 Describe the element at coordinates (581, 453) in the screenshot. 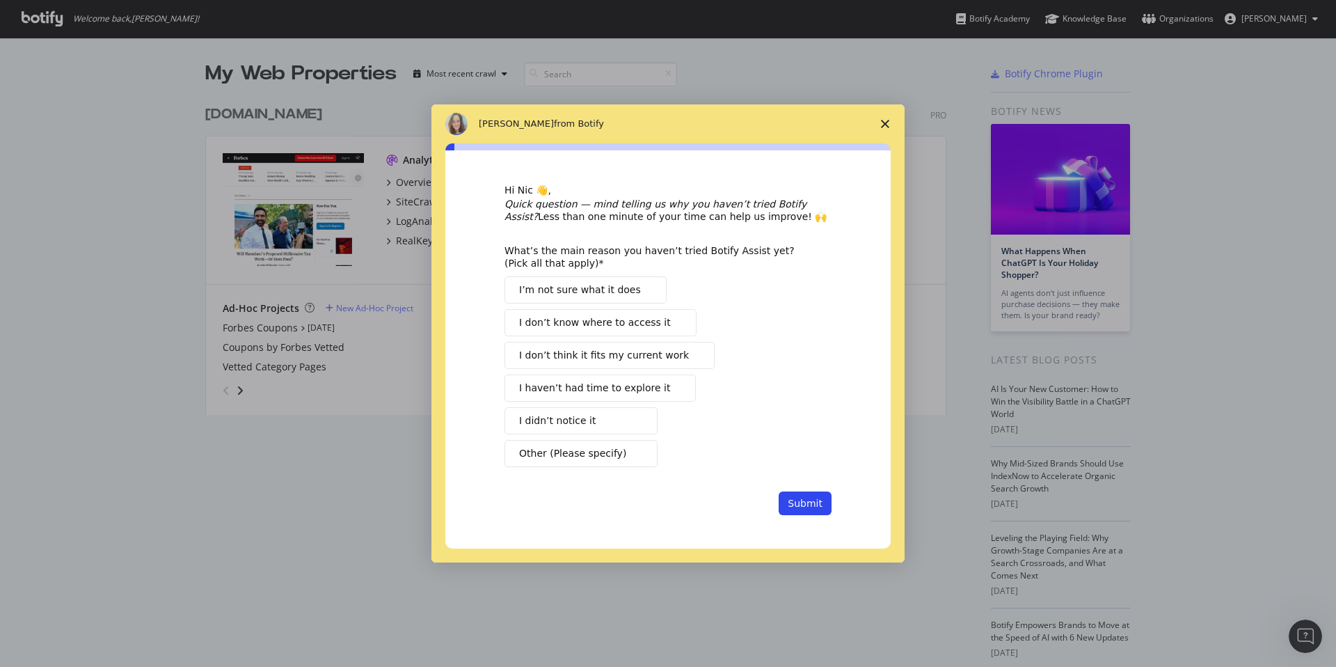

I see `button: Other (Please specify)` at that location.